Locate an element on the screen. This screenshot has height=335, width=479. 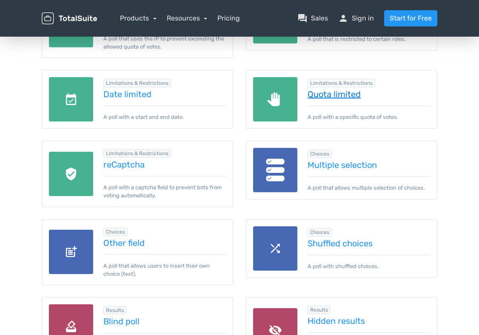
a: Shuffled choices is located at coordinates (369, 243).